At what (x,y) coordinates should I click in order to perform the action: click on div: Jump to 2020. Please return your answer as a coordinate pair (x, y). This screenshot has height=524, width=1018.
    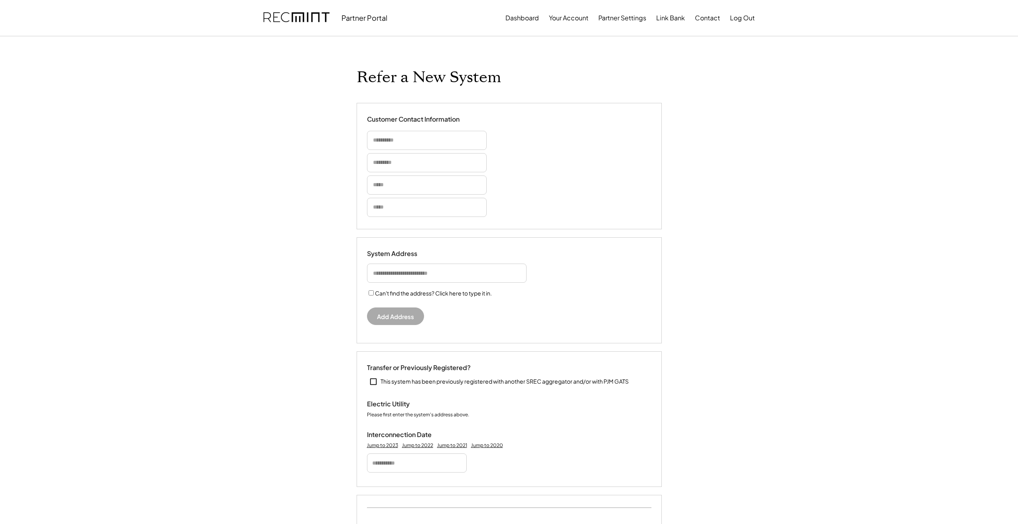
    Looking at the image, I should click on (487, 446).